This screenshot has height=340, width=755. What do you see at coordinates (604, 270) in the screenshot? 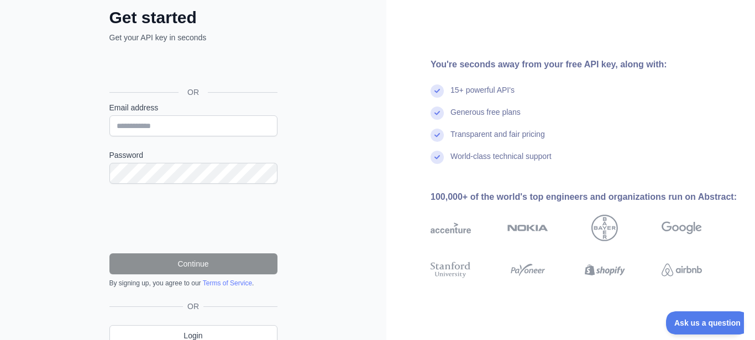
I see `img: shopify` at bounding box center [604, 270].